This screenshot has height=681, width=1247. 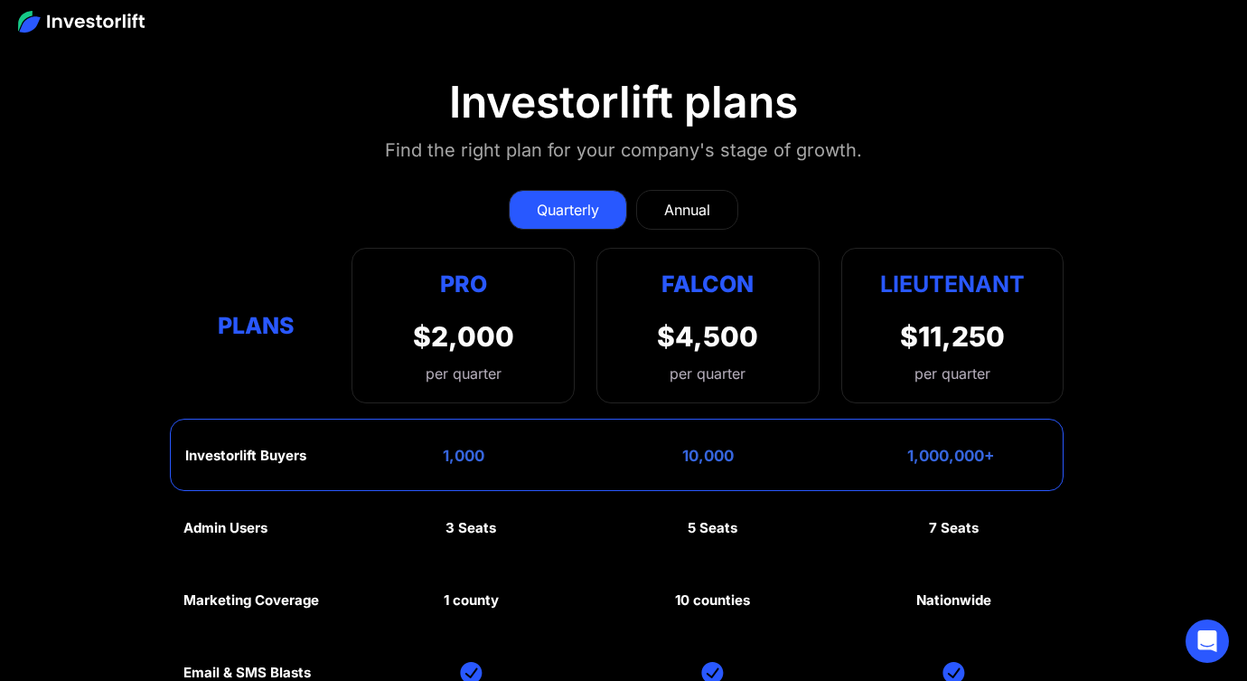 I want to click on div: Investorlift plans, so click(x=624, y=102).